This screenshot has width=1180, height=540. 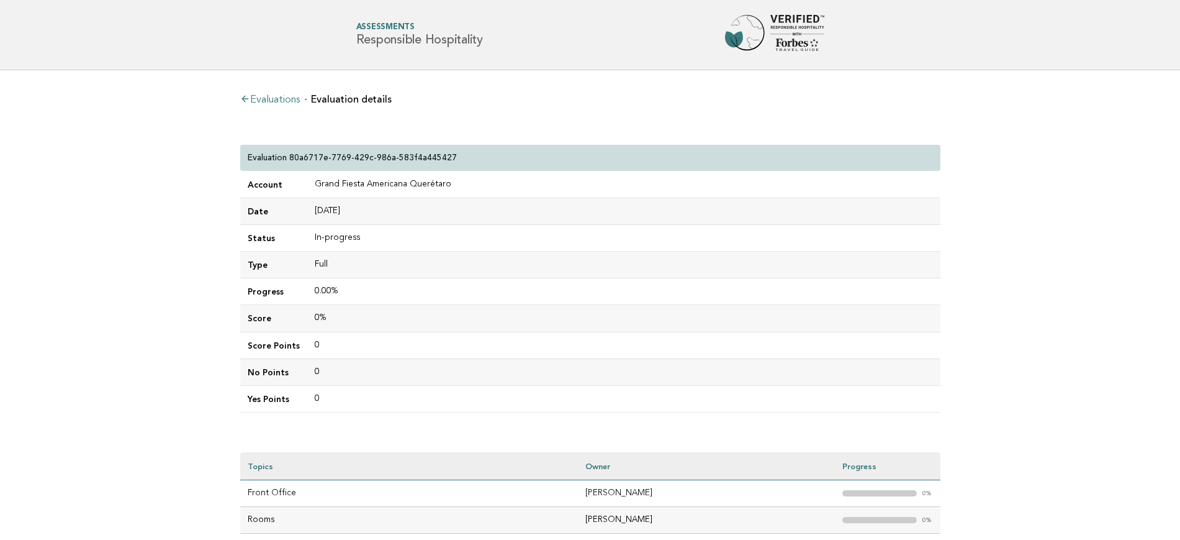 I want to click on td: Front Office, so click(x=409, y=493).